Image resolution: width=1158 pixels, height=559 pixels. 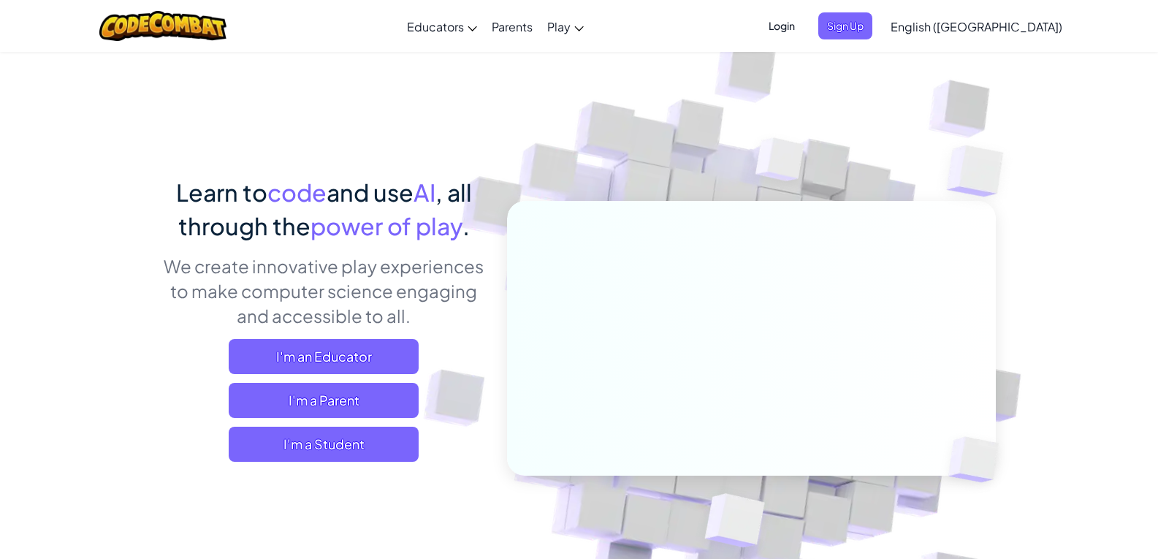 I want to click on a: CodeCombat logo, so click(x=163, y=26).